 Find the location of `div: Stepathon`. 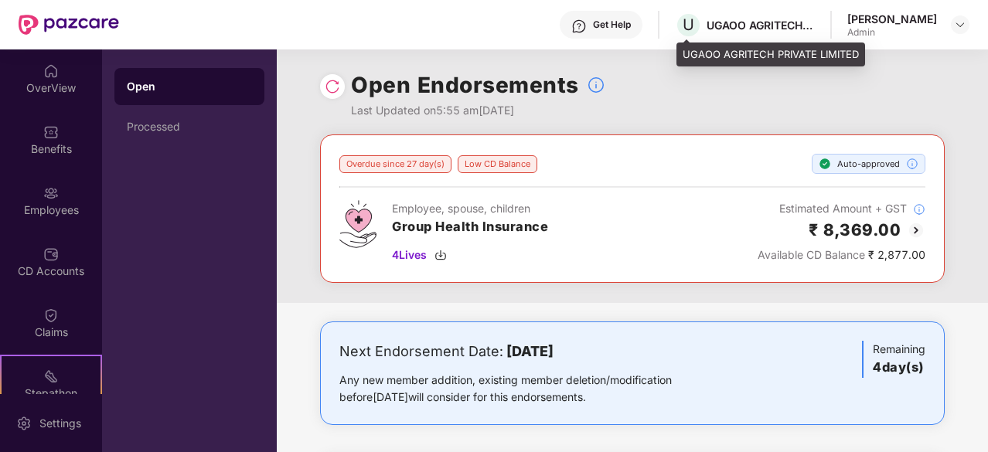

div: Stepathon is located at coordinates (51, 394).